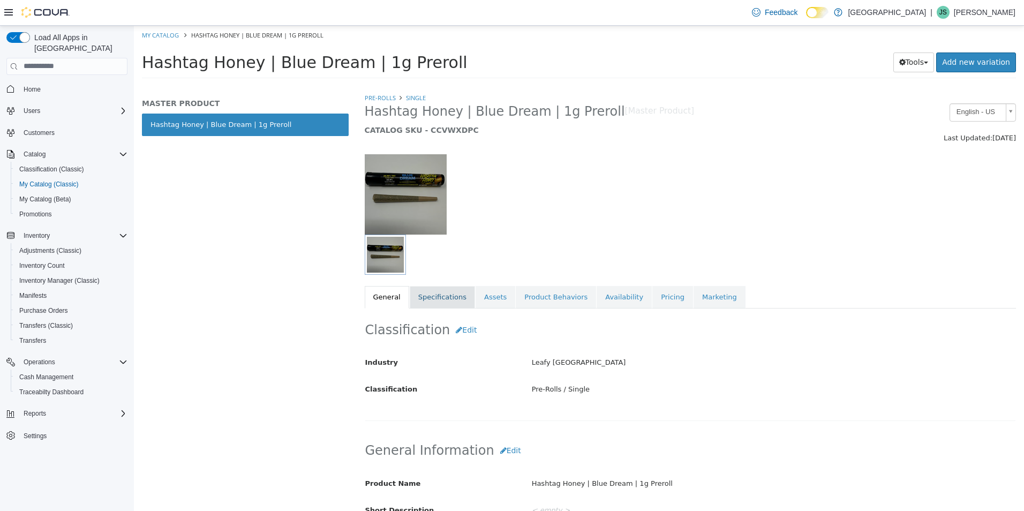  I want to click on a: Transfers (Classic), so click(46, 326).